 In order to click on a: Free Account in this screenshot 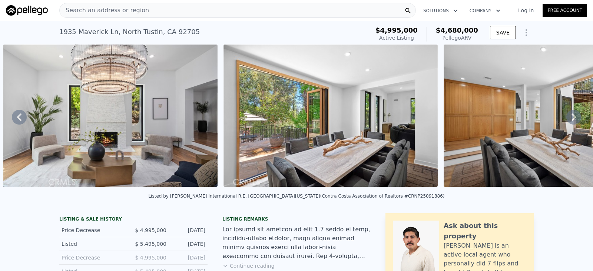, I will do `click(564, 10)`.